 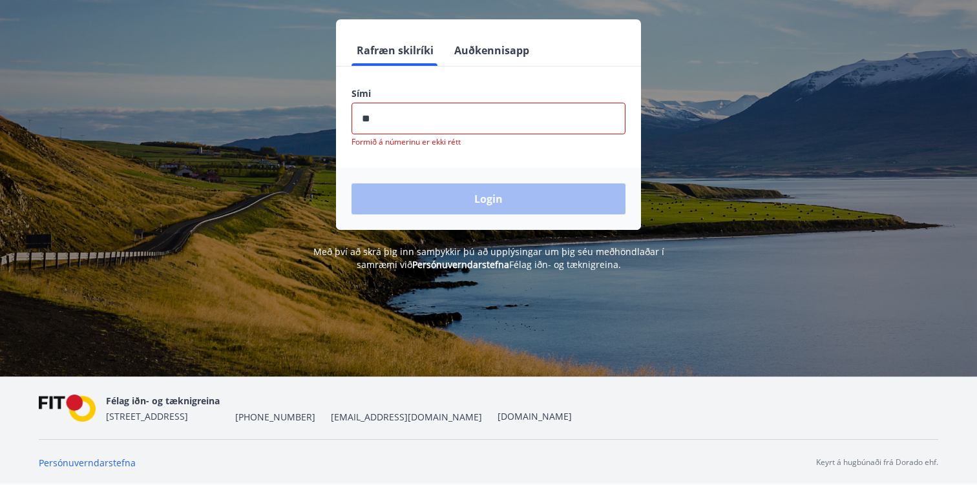 I want to click on img: FPQVkF9lTnNbbaRSFyT17YYeljoOGk5m51IhT0bO.png, so click(x=67, y=408).